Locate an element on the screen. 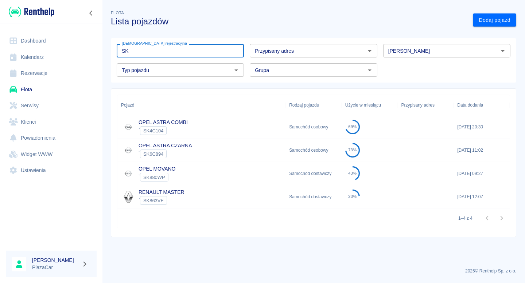 The height and width of the screenshot is (283, 525). a: Serwisy is located at coordinates (51, 106).